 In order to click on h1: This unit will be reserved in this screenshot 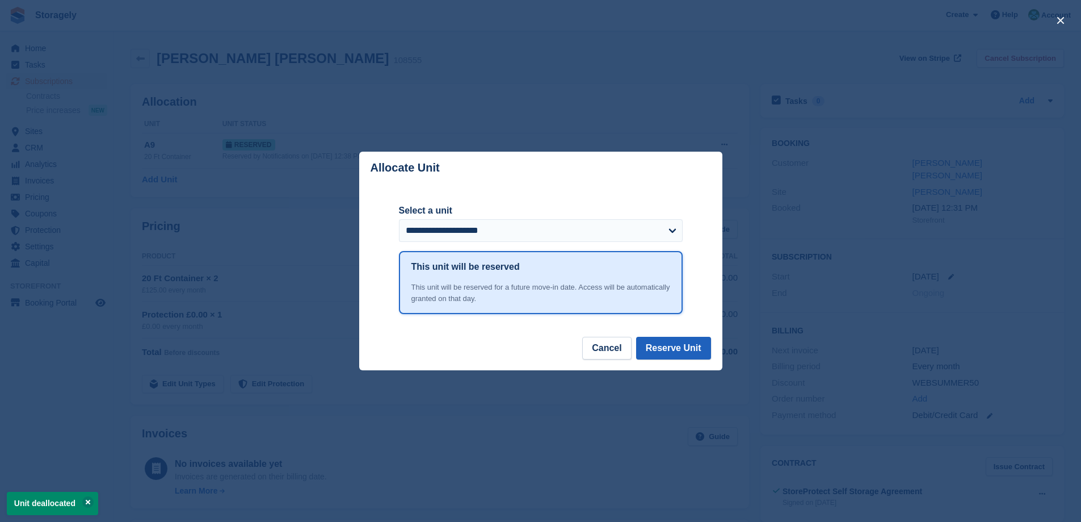, I will do `click(465, 267)`.